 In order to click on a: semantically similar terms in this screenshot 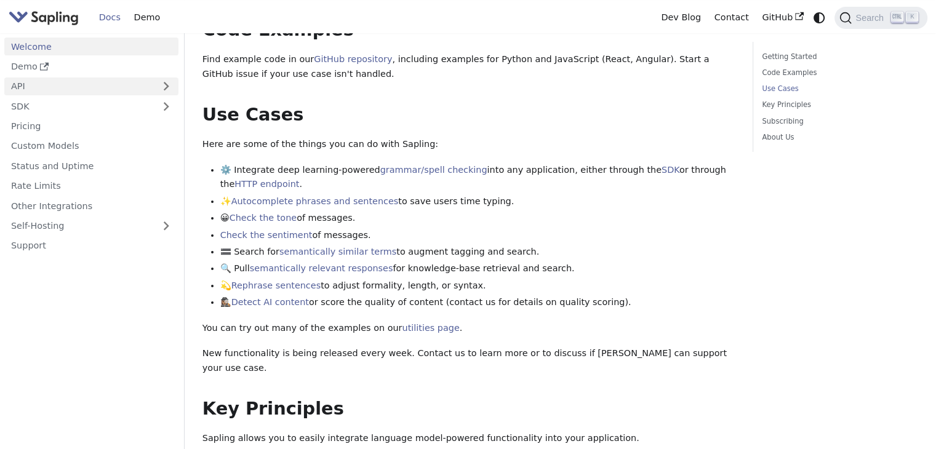, I will do `click(338, 252)`.